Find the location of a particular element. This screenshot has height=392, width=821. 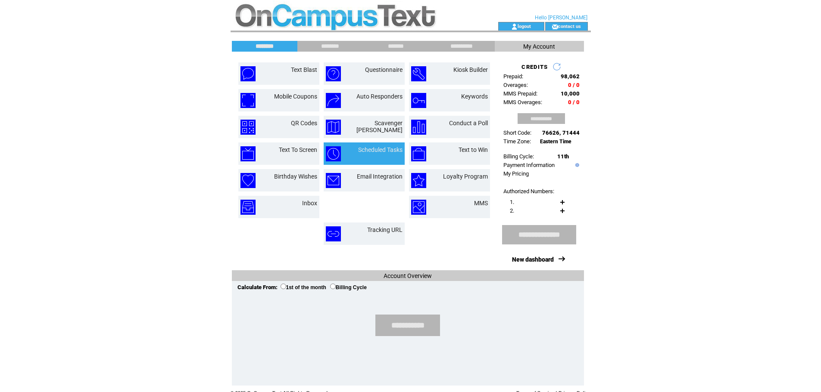

input: Billing Cycle is located at coordinates (333, 286).